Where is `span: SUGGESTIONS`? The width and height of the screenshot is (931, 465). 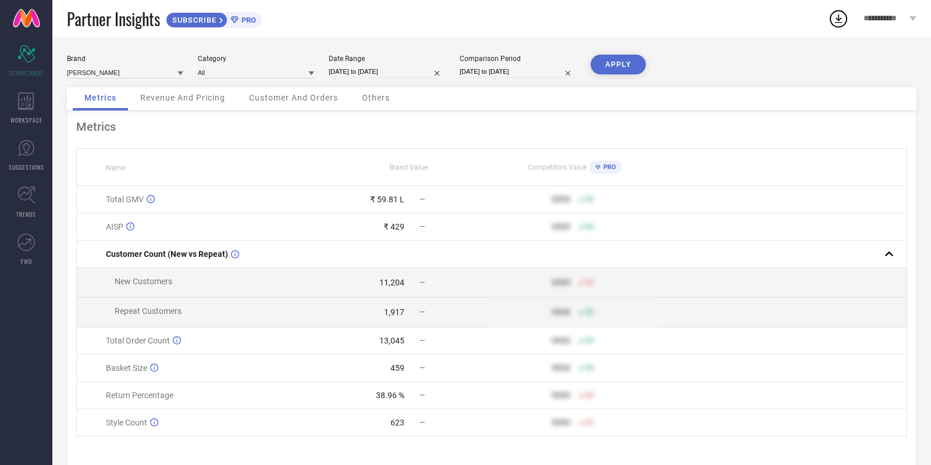
span: SUGGESTIONS is located at coordinates (26, 167).